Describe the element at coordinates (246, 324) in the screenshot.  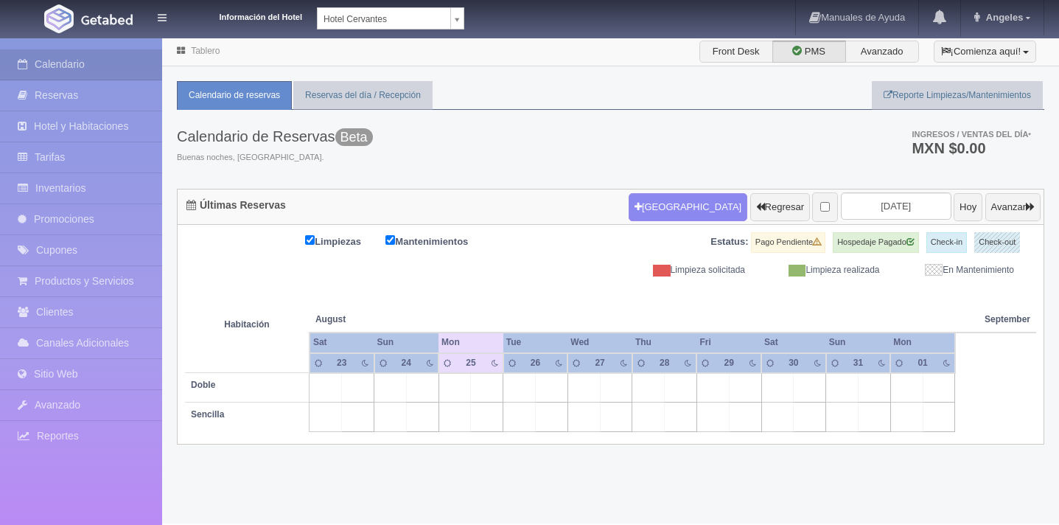
I see `strong: Habitación` at that location.